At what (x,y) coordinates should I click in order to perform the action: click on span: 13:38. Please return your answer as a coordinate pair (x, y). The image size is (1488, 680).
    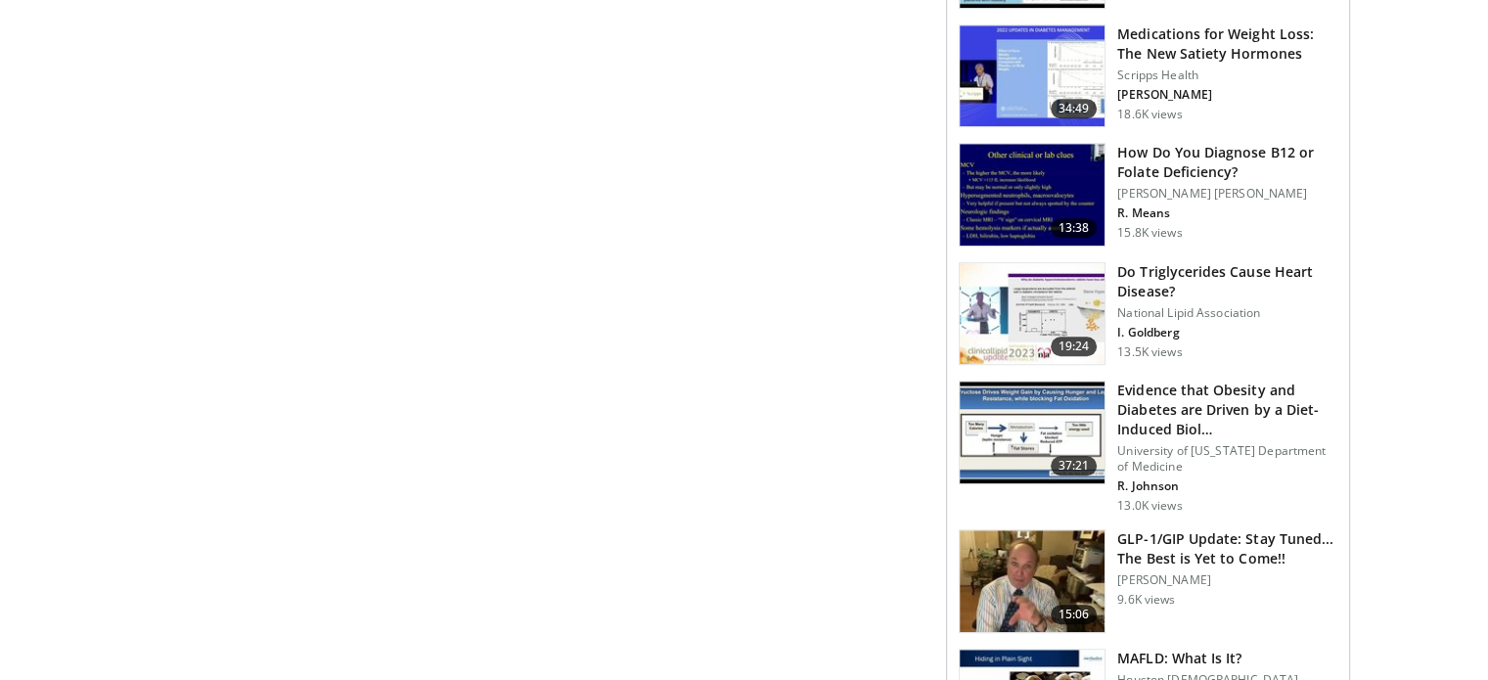
    Looking at the image, I should click on (1074, 228).